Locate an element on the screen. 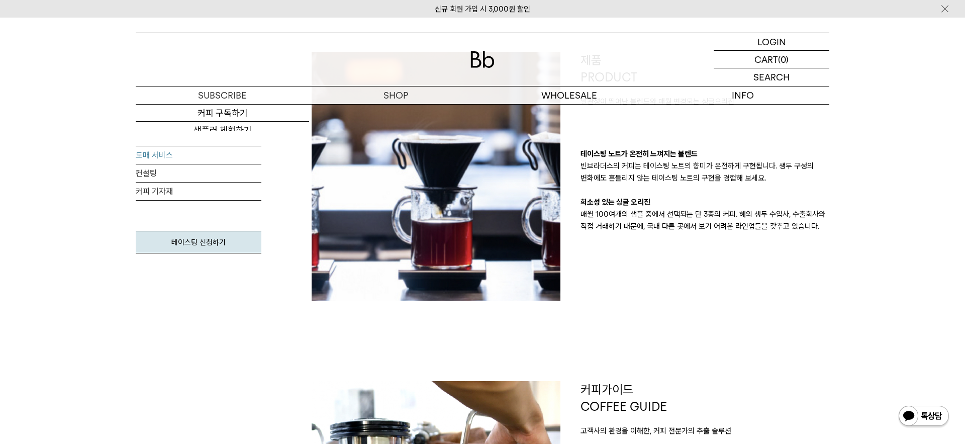 The image size is (965, 444). a: 신규 회원 가입 시 3,000원 할인 is located at coordinates (483, 9).